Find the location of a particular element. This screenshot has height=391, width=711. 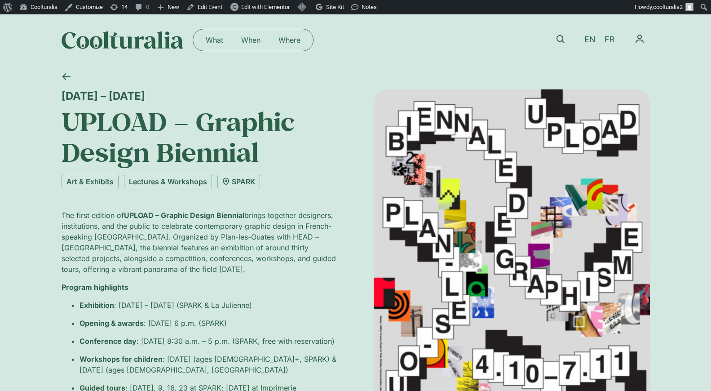

span: EN is located at coordinates (589, 40).